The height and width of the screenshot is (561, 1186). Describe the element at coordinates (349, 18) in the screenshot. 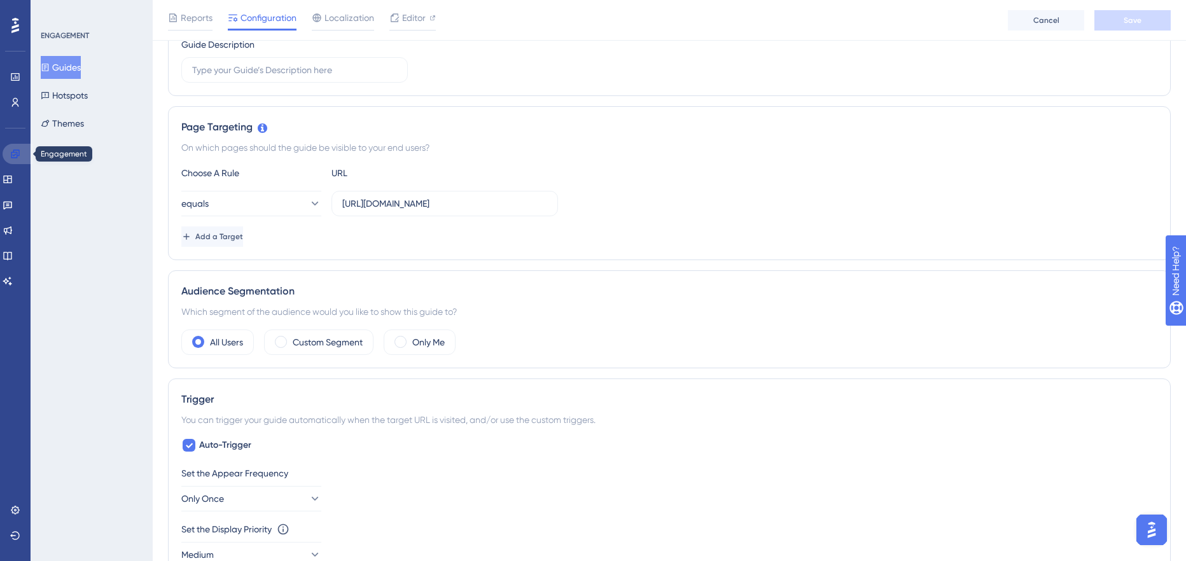

I see `span: Localization` at that location.